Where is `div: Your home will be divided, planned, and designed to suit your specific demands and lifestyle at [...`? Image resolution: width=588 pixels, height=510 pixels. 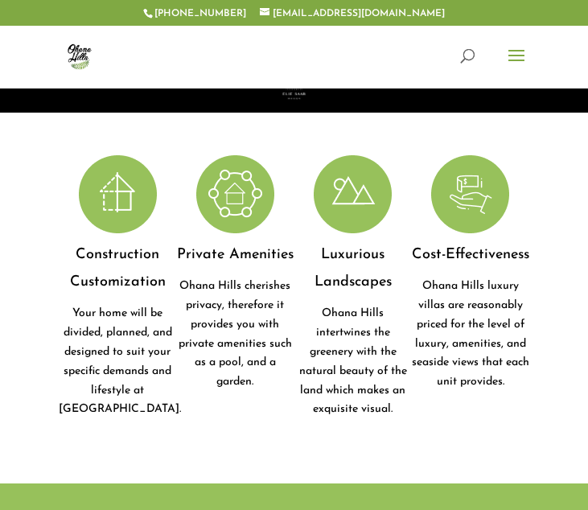 div: Your home will be divided, planned, and designed to suit your specific demands and lifestyle at [... is located at coordinates (118, 361).